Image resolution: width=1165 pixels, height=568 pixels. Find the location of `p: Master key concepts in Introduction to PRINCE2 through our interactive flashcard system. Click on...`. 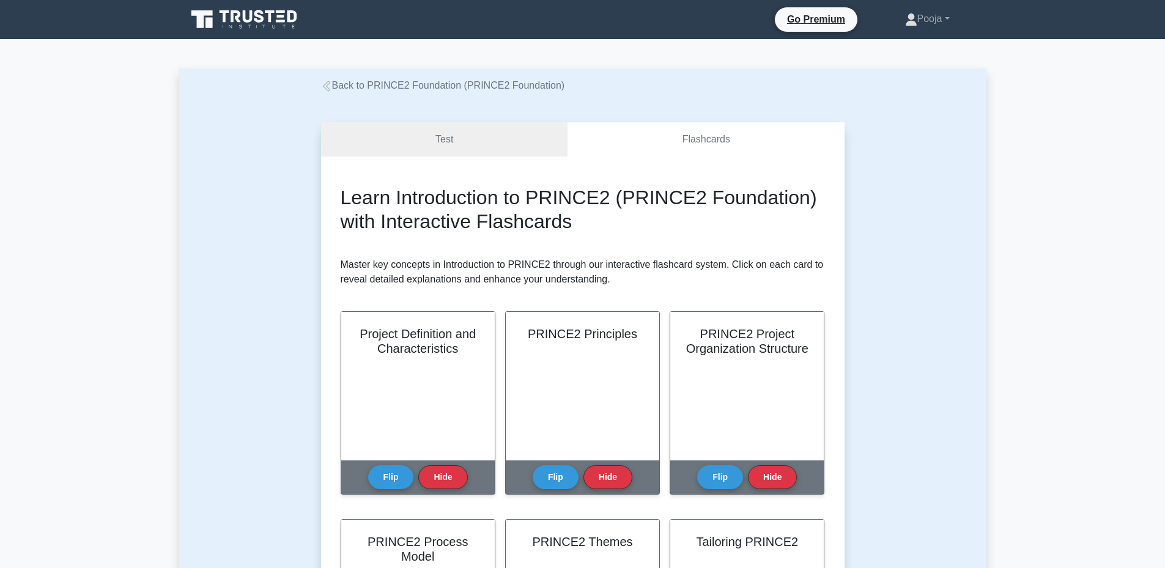

p: Master key concepts in Introduction to PRINCE2 through our interactive flashcard system. Click on... is located at coordinates (583, 272).